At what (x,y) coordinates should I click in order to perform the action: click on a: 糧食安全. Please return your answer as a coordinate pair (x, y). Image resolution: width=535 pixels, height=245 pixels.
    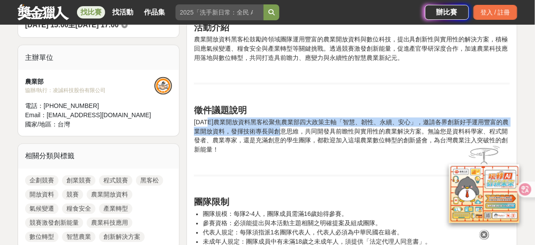
    Looking at the image, I should click on (79, 209).